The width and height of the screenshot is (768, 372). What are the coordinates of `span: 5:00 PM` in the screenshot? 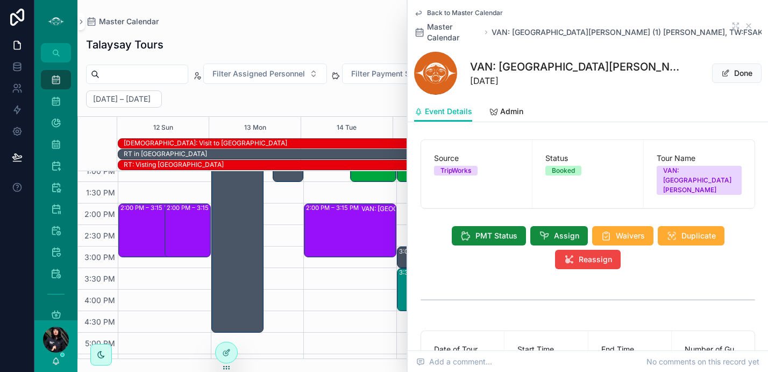 It's located at (100, 343).